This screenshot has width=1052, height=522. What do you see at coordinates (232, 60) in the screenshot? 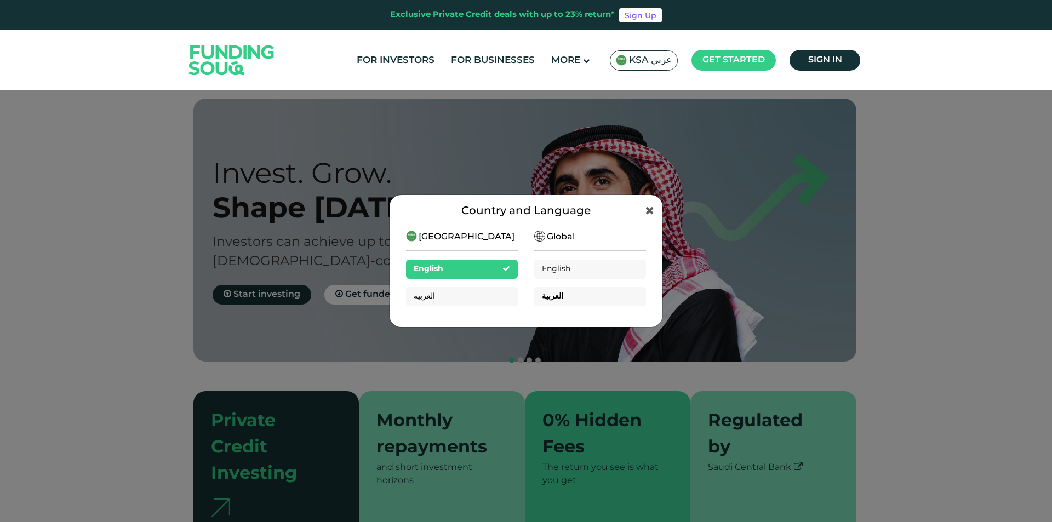
I see `img: Logo` at bounding box center [232, 60].